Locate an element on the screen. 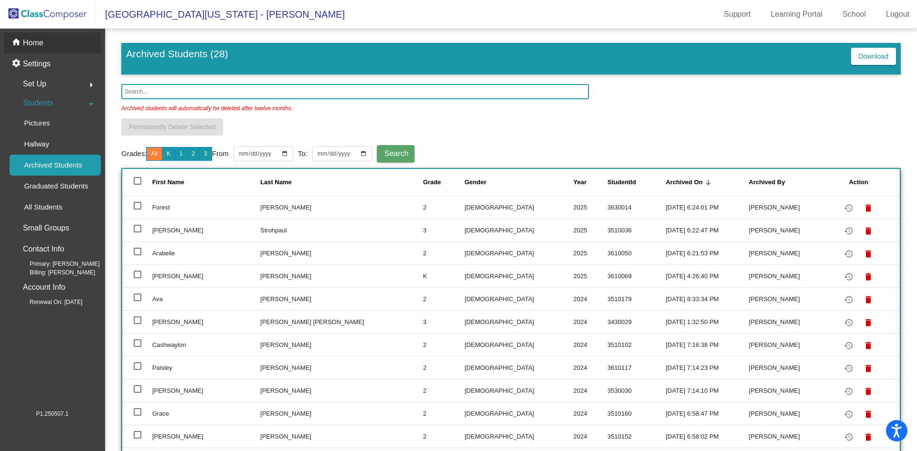  a: Support is located at coordinates (737, 14).